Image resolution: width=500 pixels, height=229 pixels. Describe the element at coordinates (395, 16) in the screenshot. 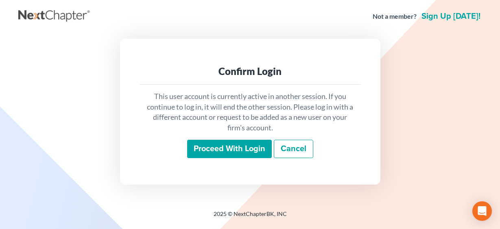

I see `strong: Not a member?` at that location.